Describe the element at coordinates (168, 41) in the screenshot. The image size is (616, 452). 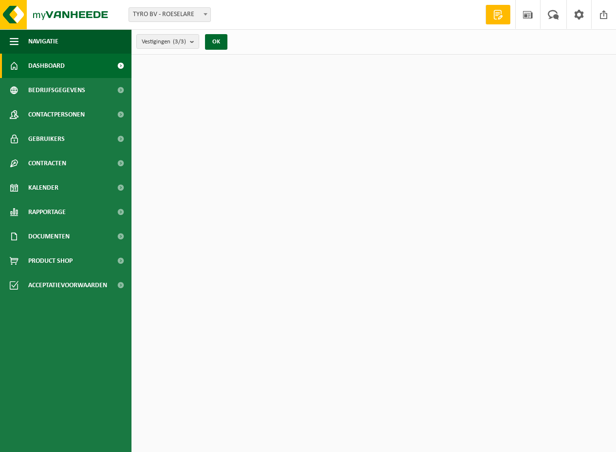
I see `button: Vestigingen(3/3)` at that location.